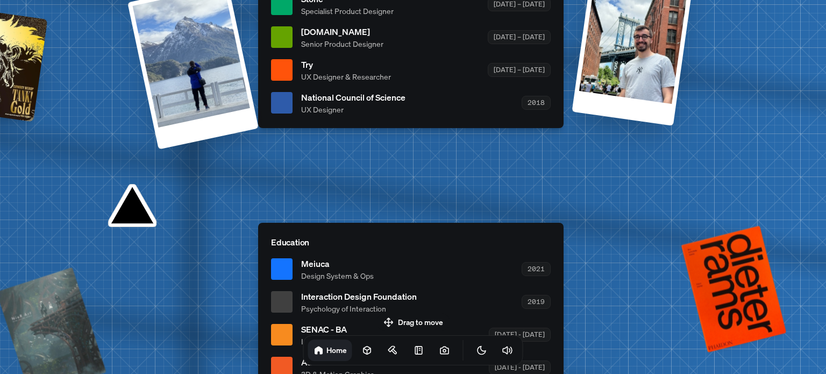  I want to click on span: Interaction Design Foundation, so click(359, 296).